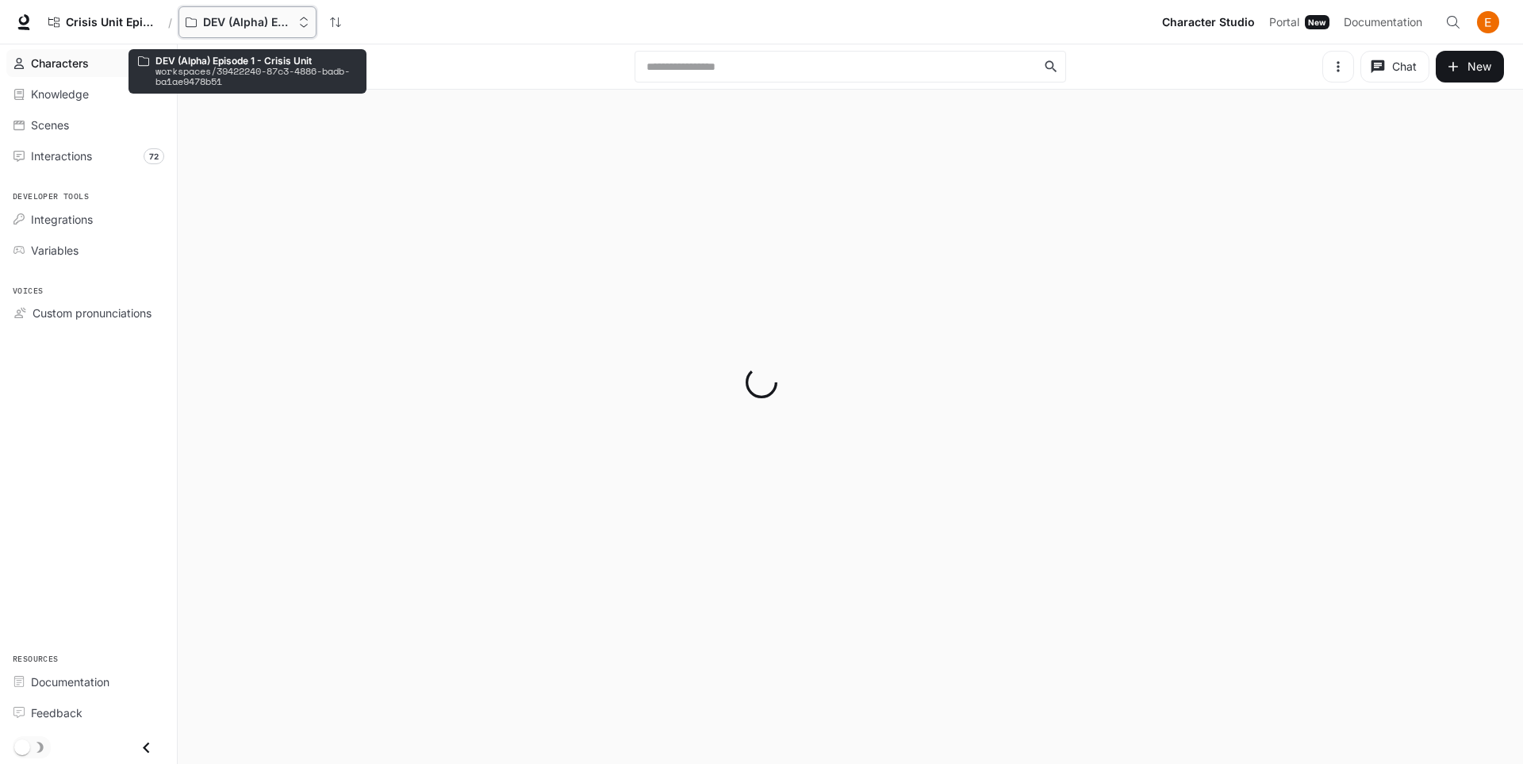 The image size is (1523, 764). What do you see at coordinates (1488, 22) in the screenshot?
I see `button: User avatar` at bounding box center [1488, 22].